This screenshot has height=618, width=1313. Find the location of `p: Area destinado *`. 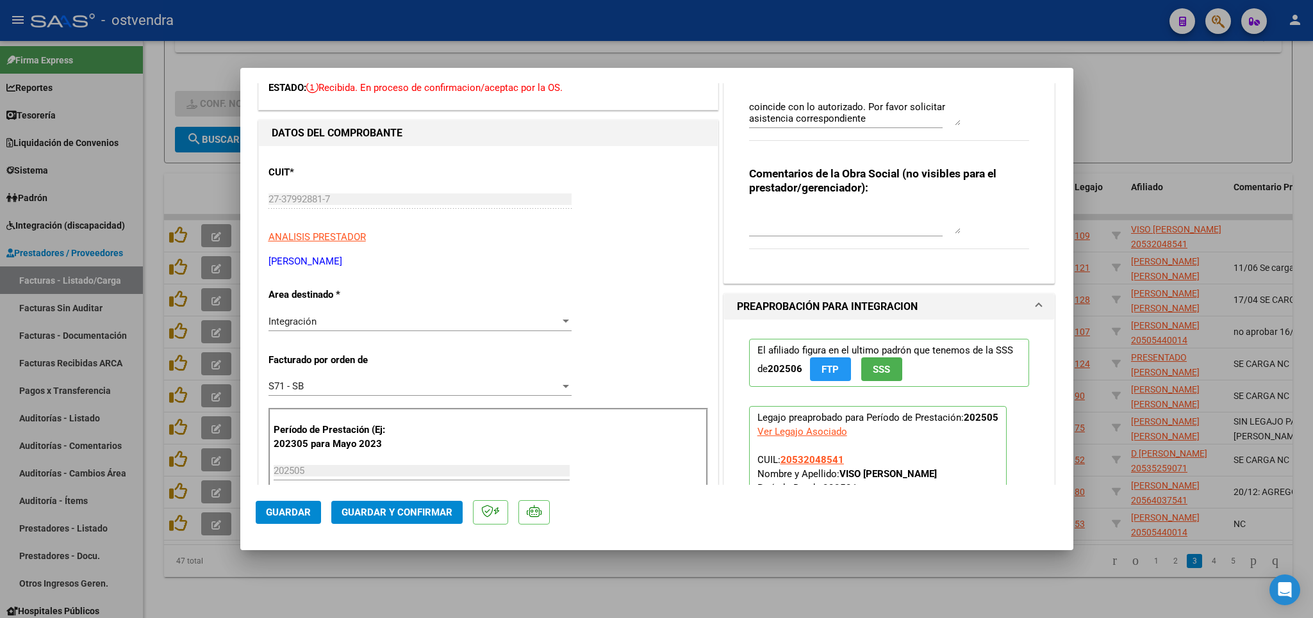

p: Area destinado * is located at coordinates (335, 295).